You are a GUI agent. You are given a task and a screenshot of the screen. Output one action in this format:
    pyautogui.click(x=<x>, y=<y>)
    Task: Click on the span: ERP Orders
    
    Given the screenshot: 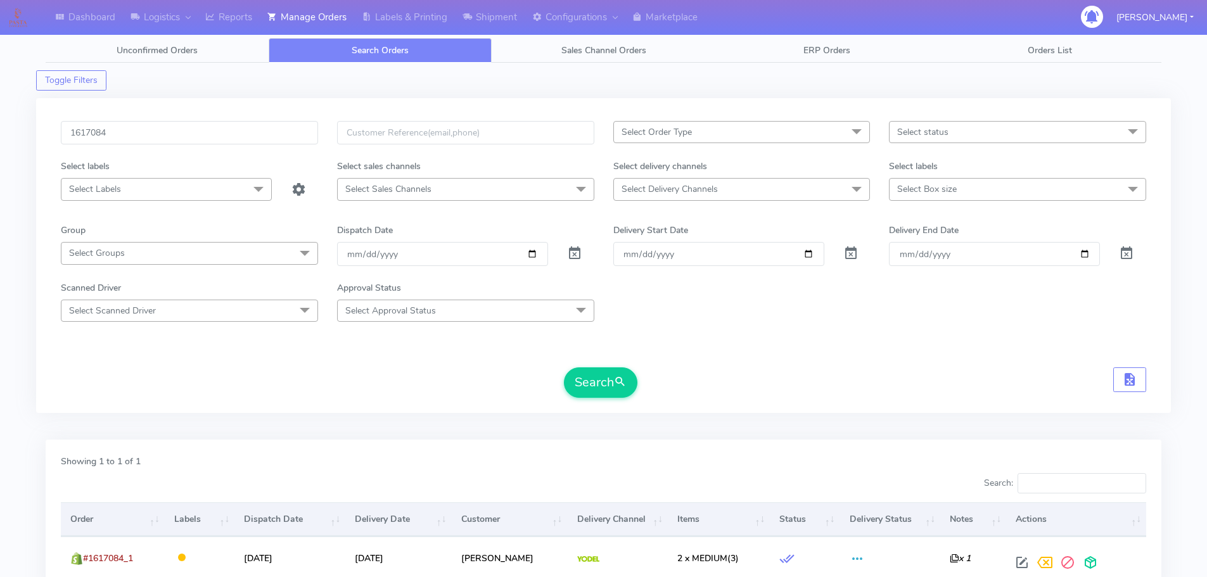 What is the action you would take?
    pyautogui.click(x=827, y=50)
    